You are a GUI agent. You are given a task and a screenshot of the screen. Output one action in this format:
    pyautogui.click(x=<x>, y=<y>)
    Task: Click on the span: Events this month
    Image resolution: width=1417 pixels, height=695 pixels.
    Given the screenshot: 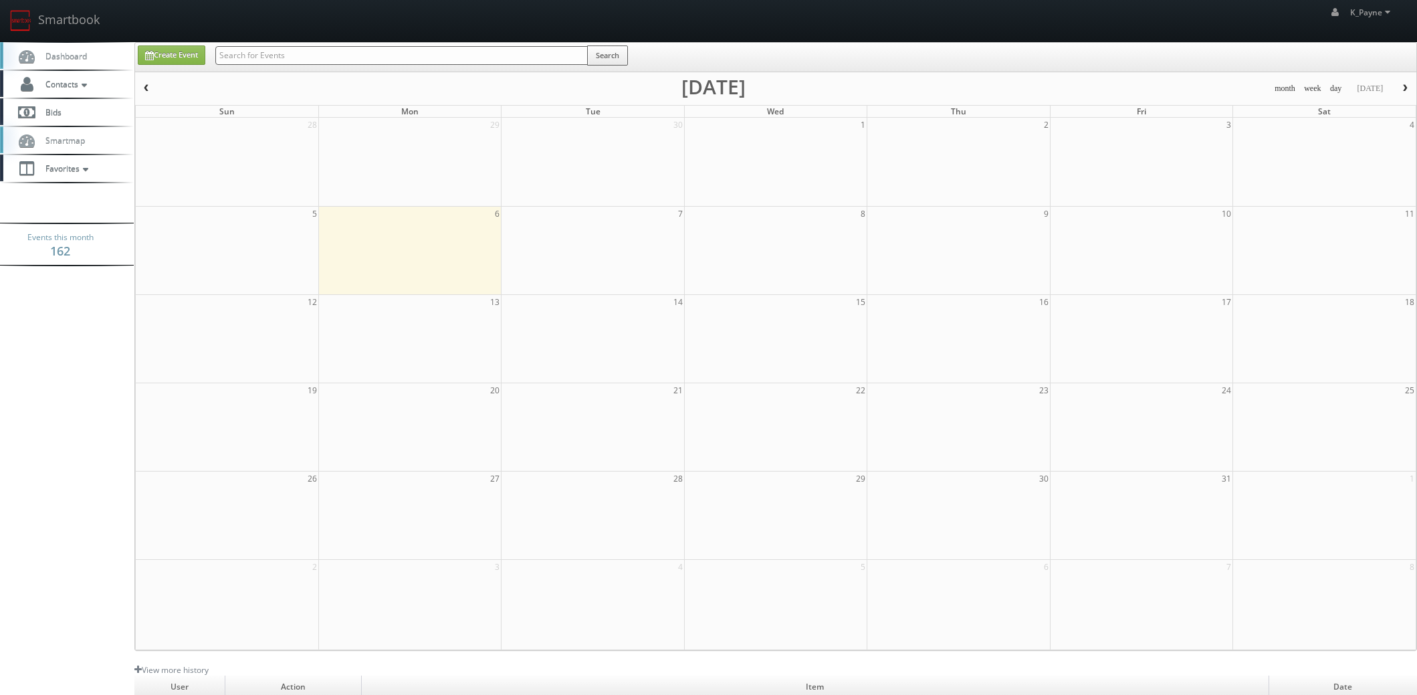 What is the action you would take?
    pyautogui.click(x=60, y=237)
    